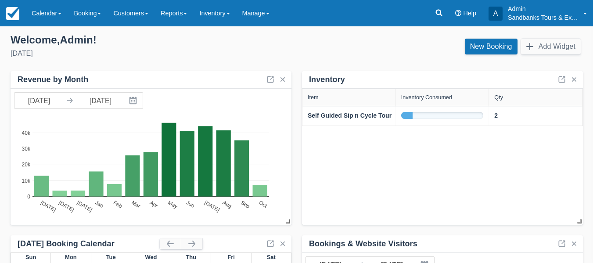 The image size is (593, 263). Describe the element at coordinates (71, 257) in the screenshot. I see `span: Mon` at that location.